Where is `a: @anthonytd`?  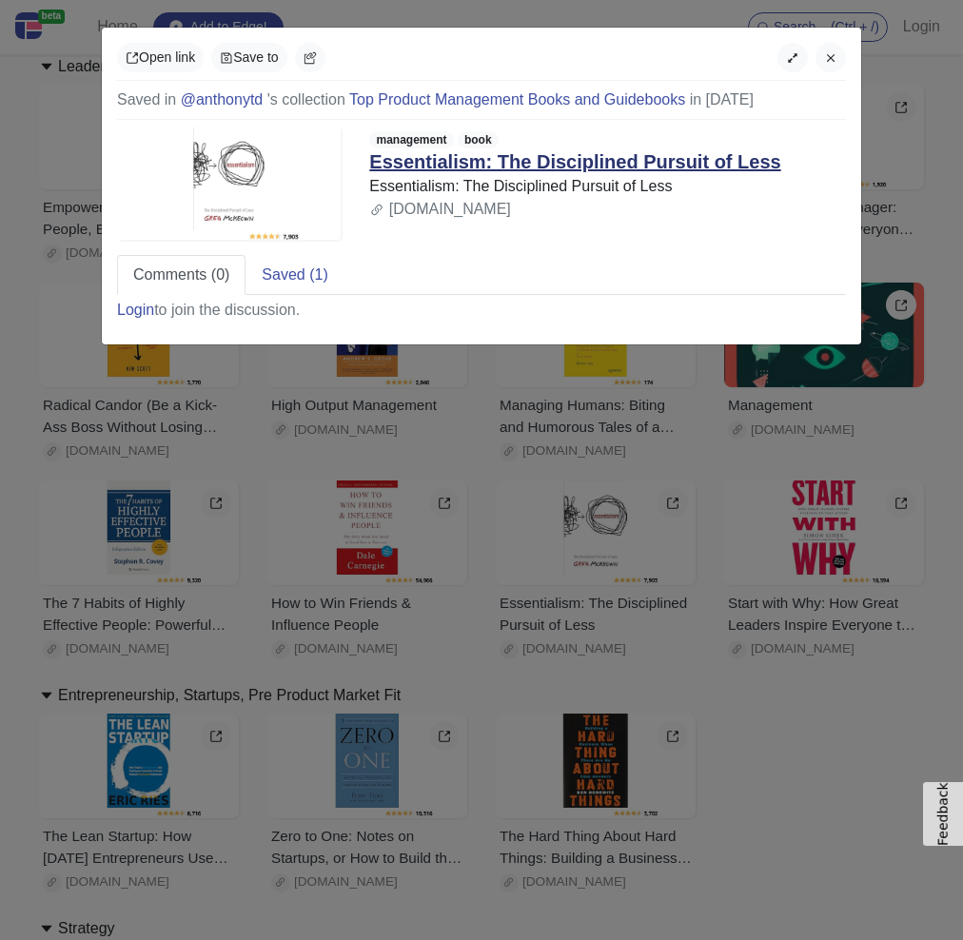
a: @anthonytd is located at coordinates (222, 99).